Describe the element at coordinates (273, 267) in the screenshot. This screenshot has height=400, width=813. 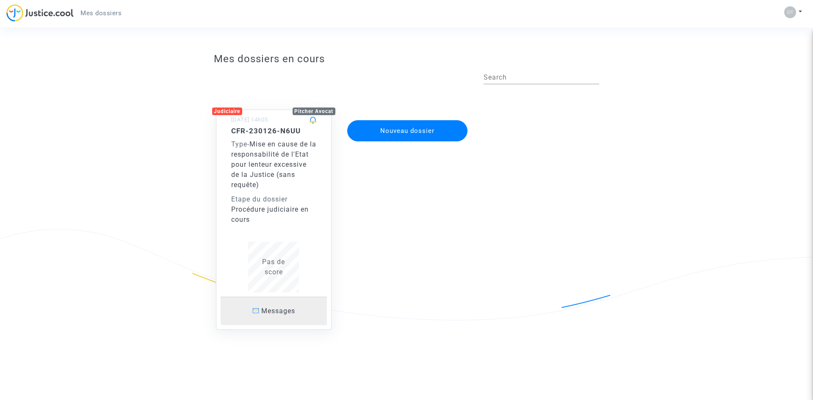
I see `span: Pas de score` at that location.